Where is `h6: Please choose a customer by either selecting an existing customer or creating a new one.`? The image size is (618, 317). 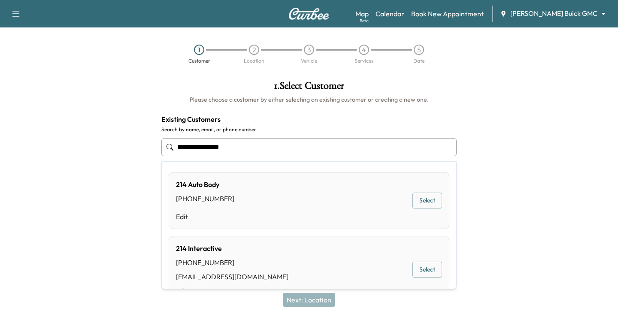
h6: Please choose a customer by either selecting an existing customer or creating a new one. is located at coordinates (309, 100).